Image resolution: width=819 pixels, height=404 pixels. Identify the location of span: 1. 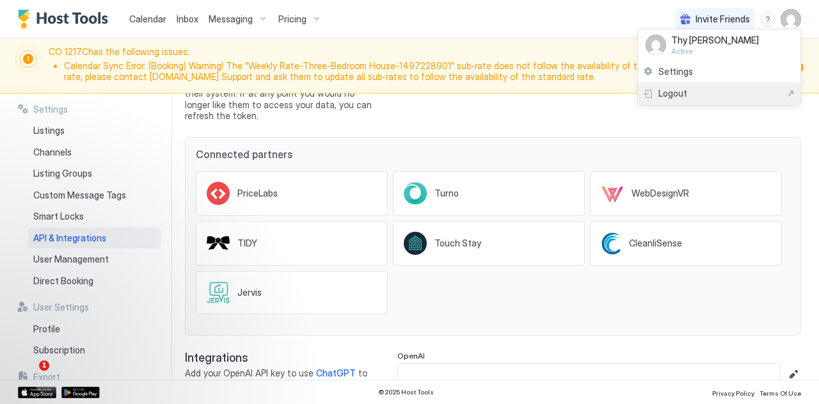
(44, 366).